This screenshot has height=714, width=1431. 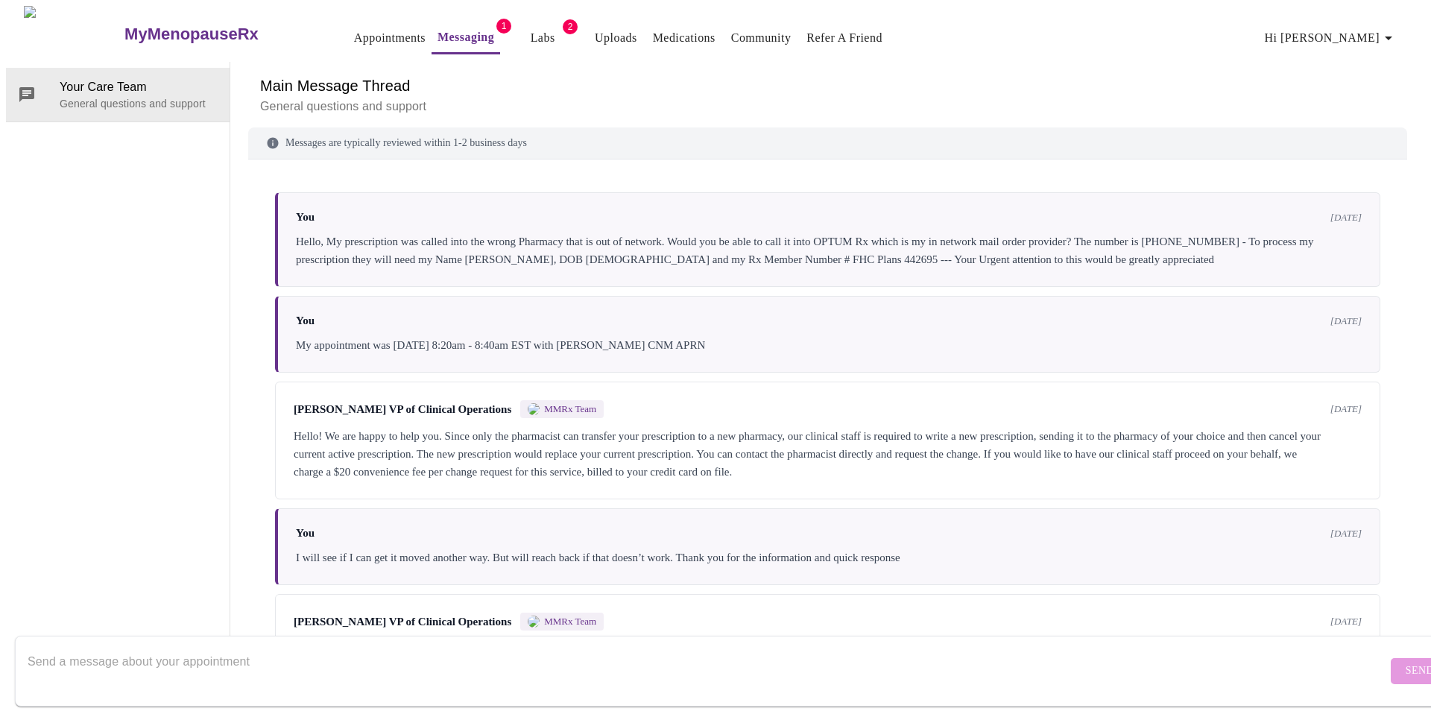 What do you see at coordinates (684, 38) in the screenshot?
I see `a: Medications` at bounding box center [684, 38].